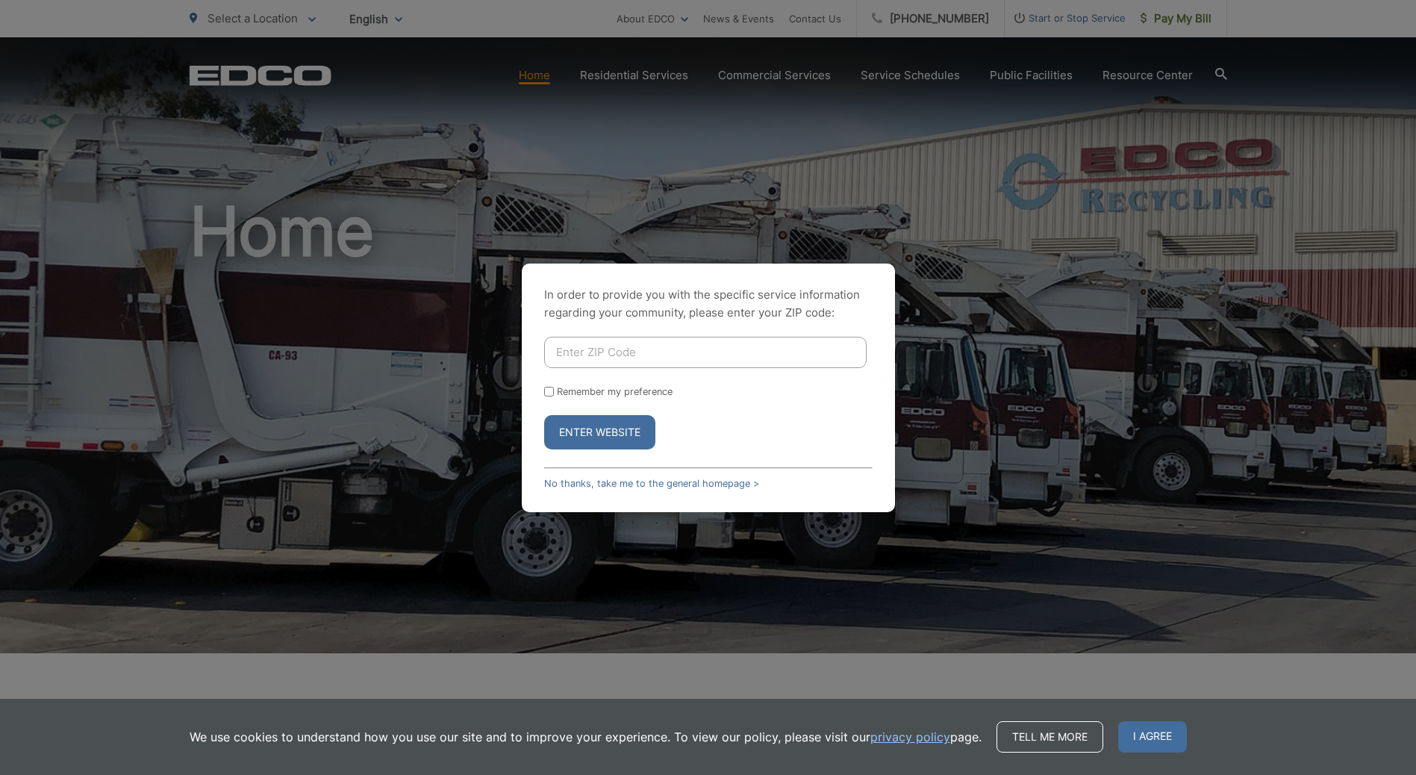 This screenshot has width=1416, height=775. I want to click on a: Tell me more, so click(1049, 737).